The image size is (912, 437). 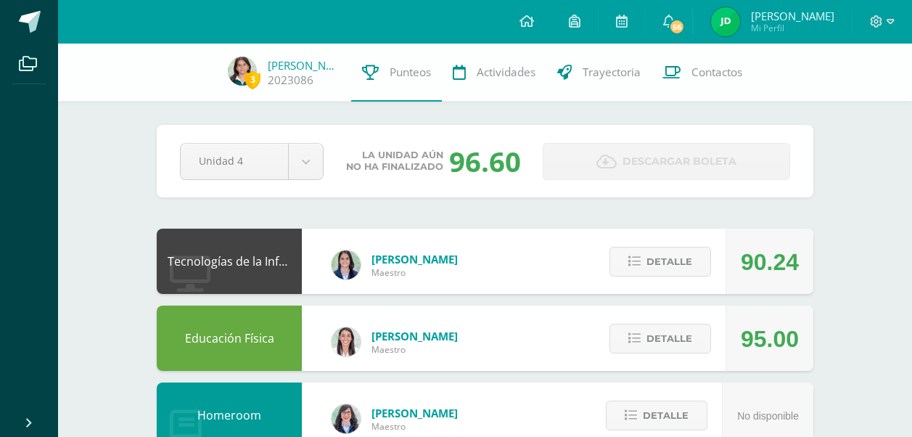 I want to click on div: 95.00, so click(x=770, y=339).